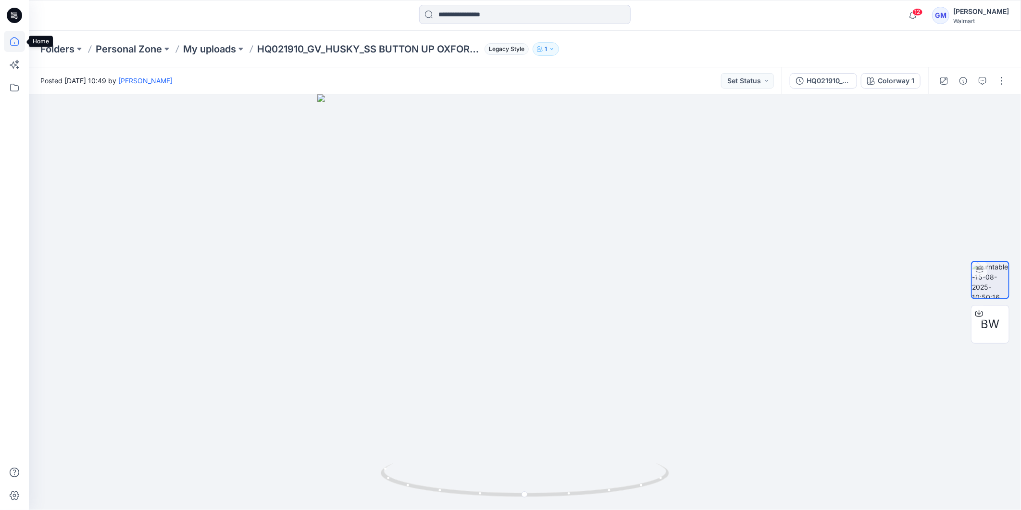  I want to click on p: 1, so click(546, 49).